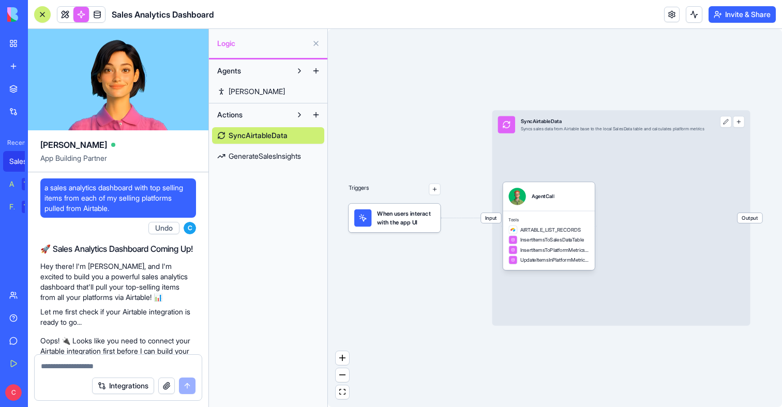 This screenshot has height=407, width=782. I want to click on div: Triggers, so click(395, 196).